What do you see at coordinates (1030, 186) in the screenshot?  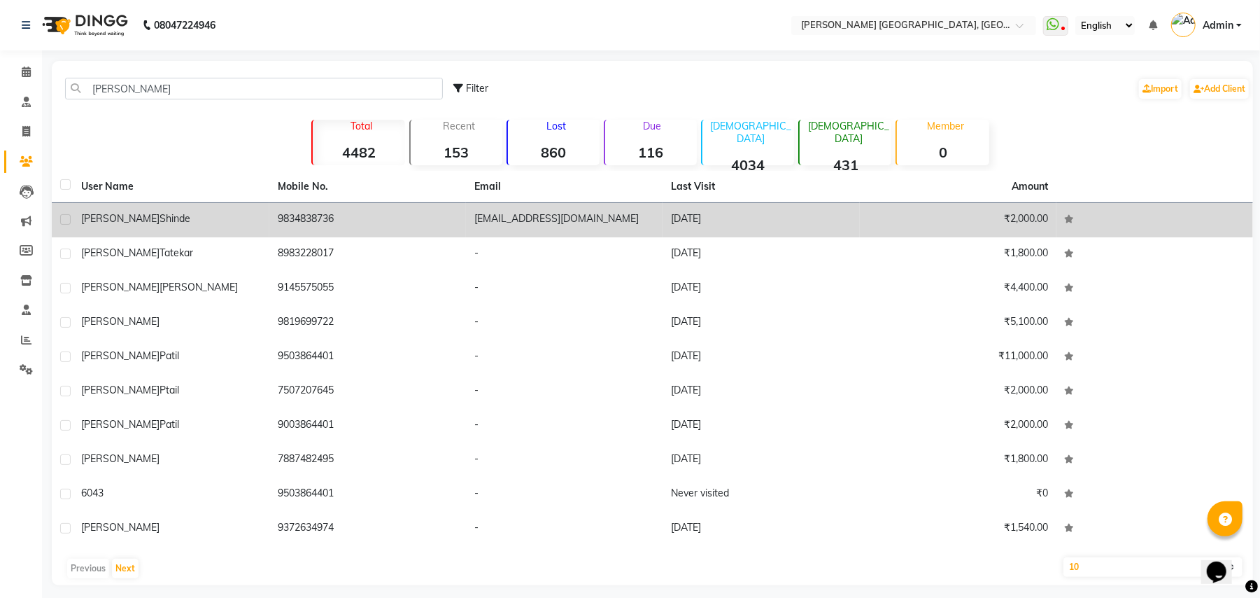 I see `th: Amount` at bounding box center [1030, 186].